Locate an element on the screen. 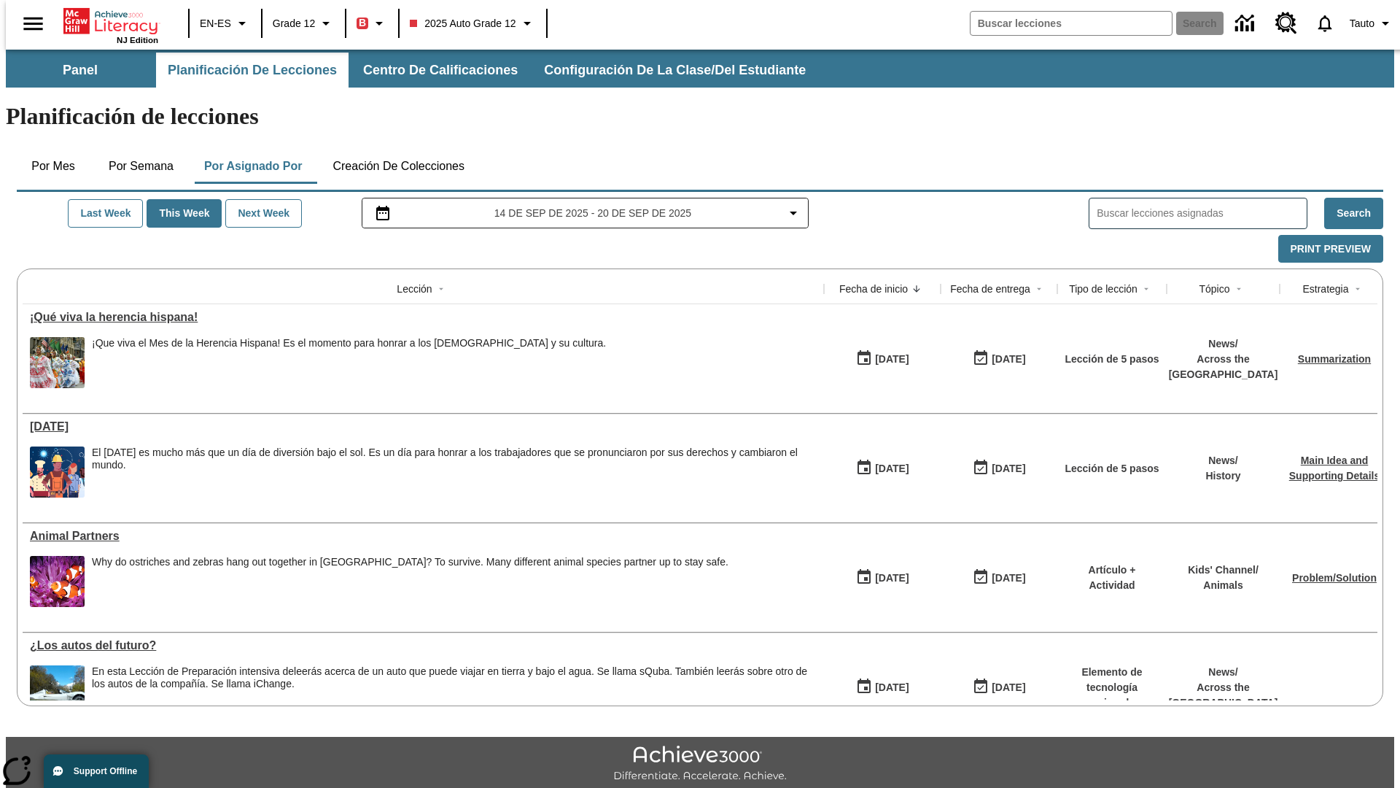 Image resolution: width=1400 pixels, height=788 pixels. button: Search is located at coordinates (1353, 213).